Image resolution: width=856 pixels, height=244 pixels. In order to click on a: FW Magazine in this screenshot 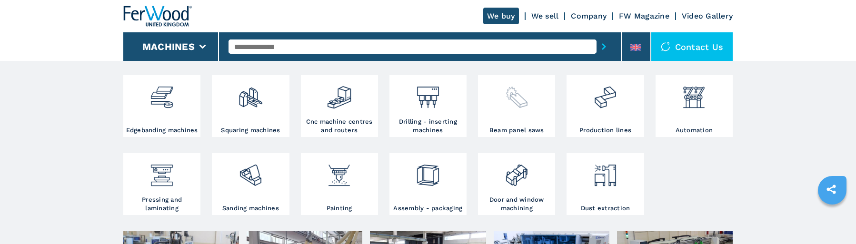, I will do `click(644, 16)`.